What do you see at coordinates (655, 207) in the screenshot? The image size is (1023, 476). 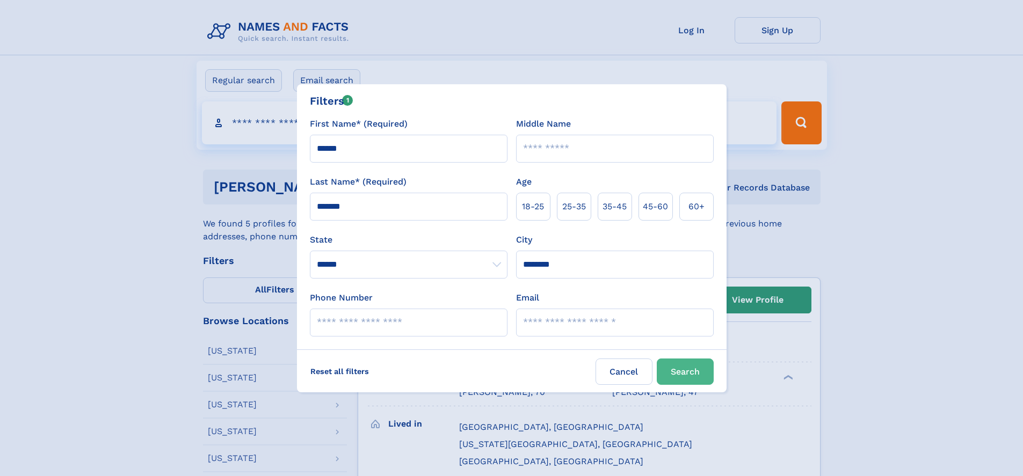 I see `span: 45‑60` at bounding box center [655, 207].